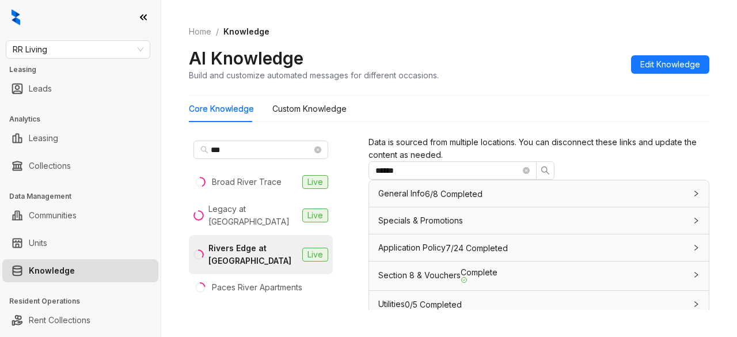 This screenshot has height=337, width=737. Describe the element at coordinates (85, 70) in the screenshot. I see `h3: Leasing` at that location.